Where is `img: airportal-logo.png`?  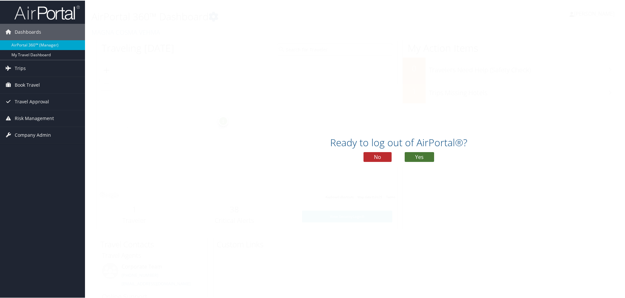 img: airportal-logo.png is located at coordinates (47, 12).